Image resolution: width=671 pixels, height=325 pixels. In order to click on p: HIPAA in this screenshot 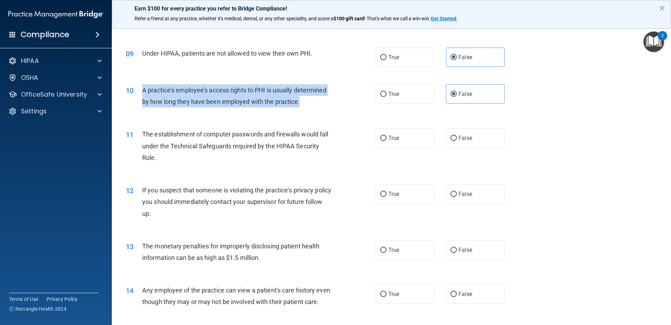, I will do `click(30, 61)`.